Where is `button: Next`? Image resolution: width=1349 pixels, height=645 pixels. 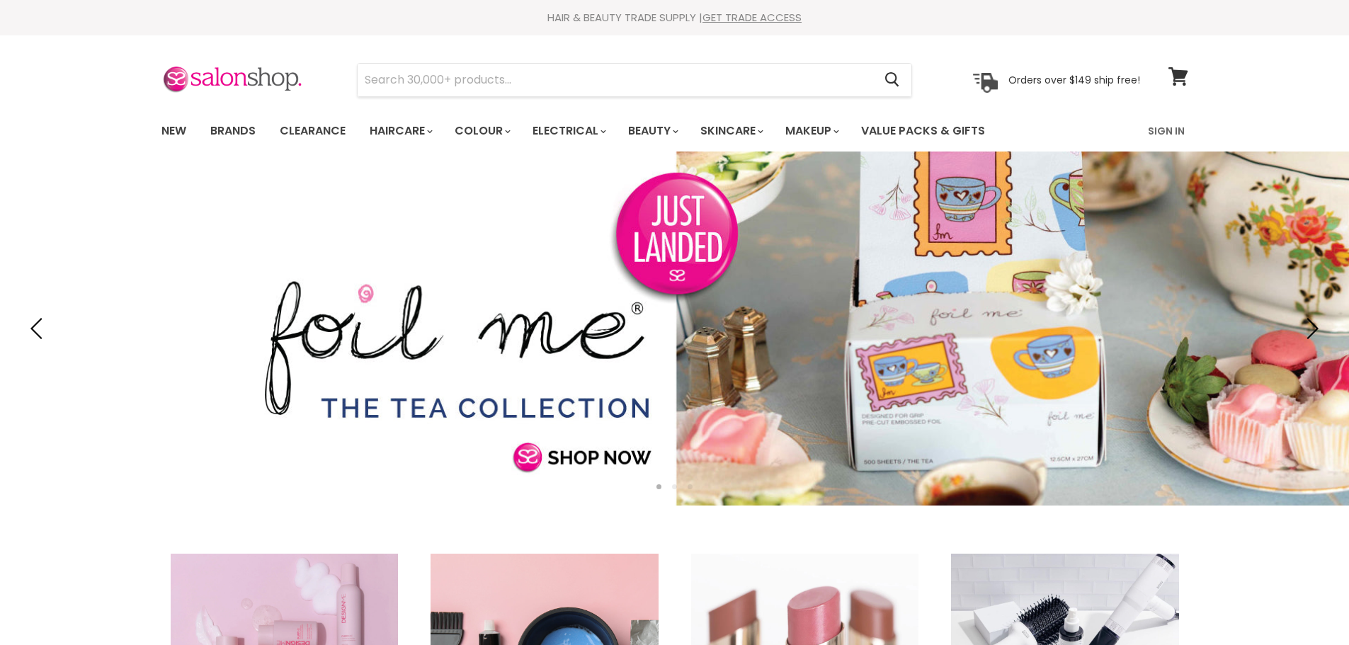
button: Next is located at coordinates (1310, 329).